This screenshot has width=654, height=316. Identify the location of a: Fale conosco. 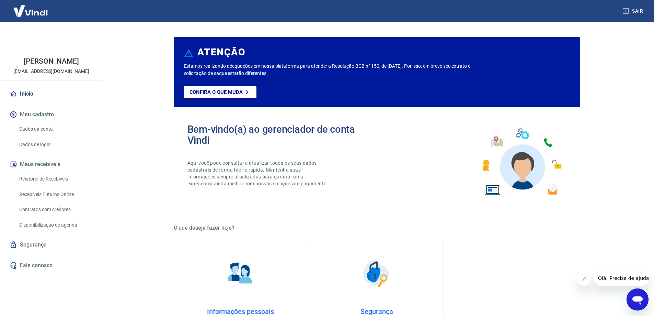
(51, 265).